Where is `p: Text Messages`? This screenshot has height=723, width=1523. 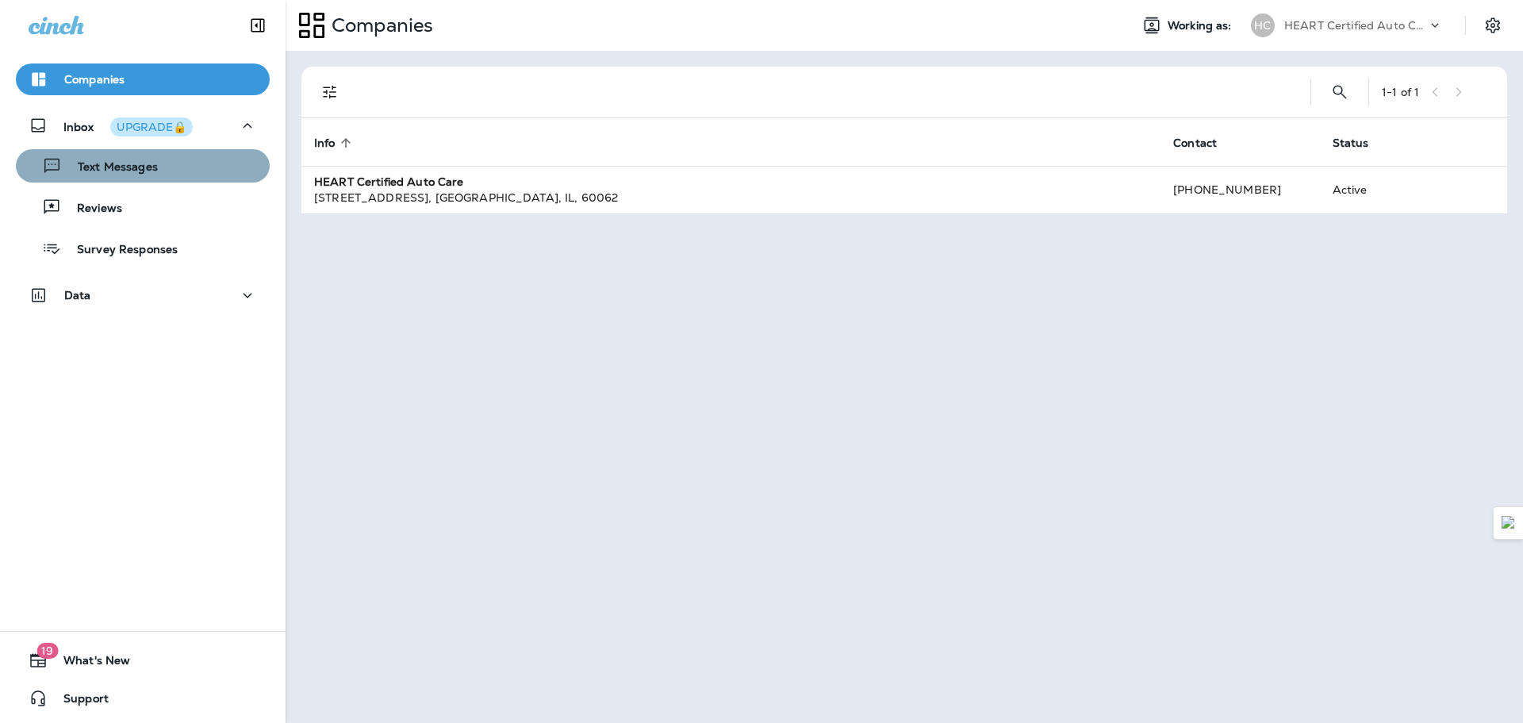 p: Text Messages is located at coordinates (109, 167).